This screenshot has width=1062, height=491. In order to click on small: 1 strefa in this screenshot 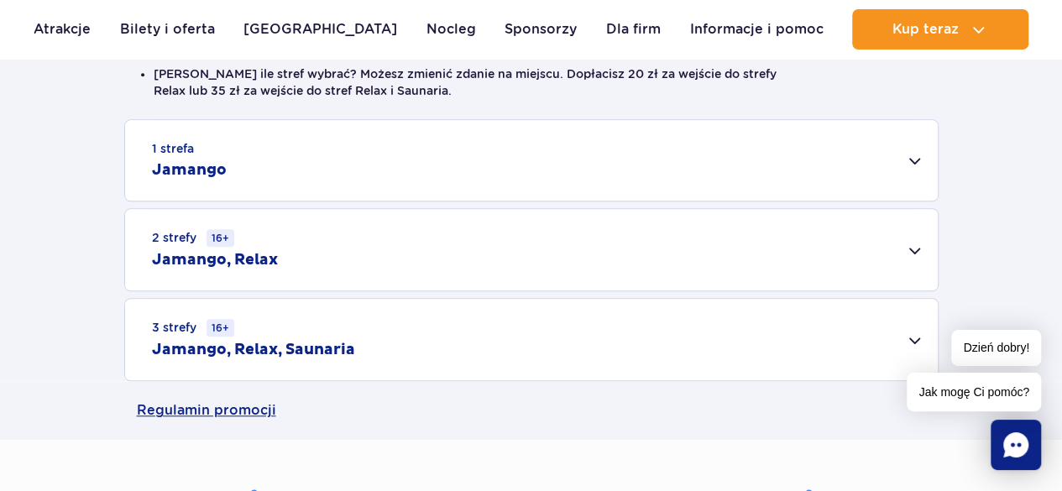, I will do `click(173, 149)`.